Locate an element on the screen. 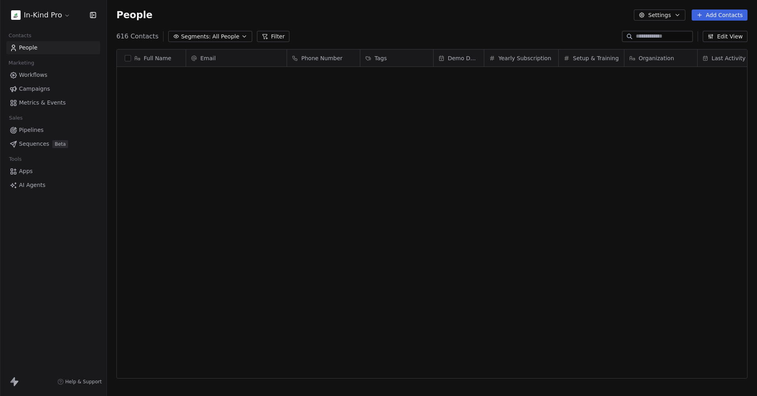 This screenshot has width=757, height=396. a: Pipelines is located at coordinates (53, 130).